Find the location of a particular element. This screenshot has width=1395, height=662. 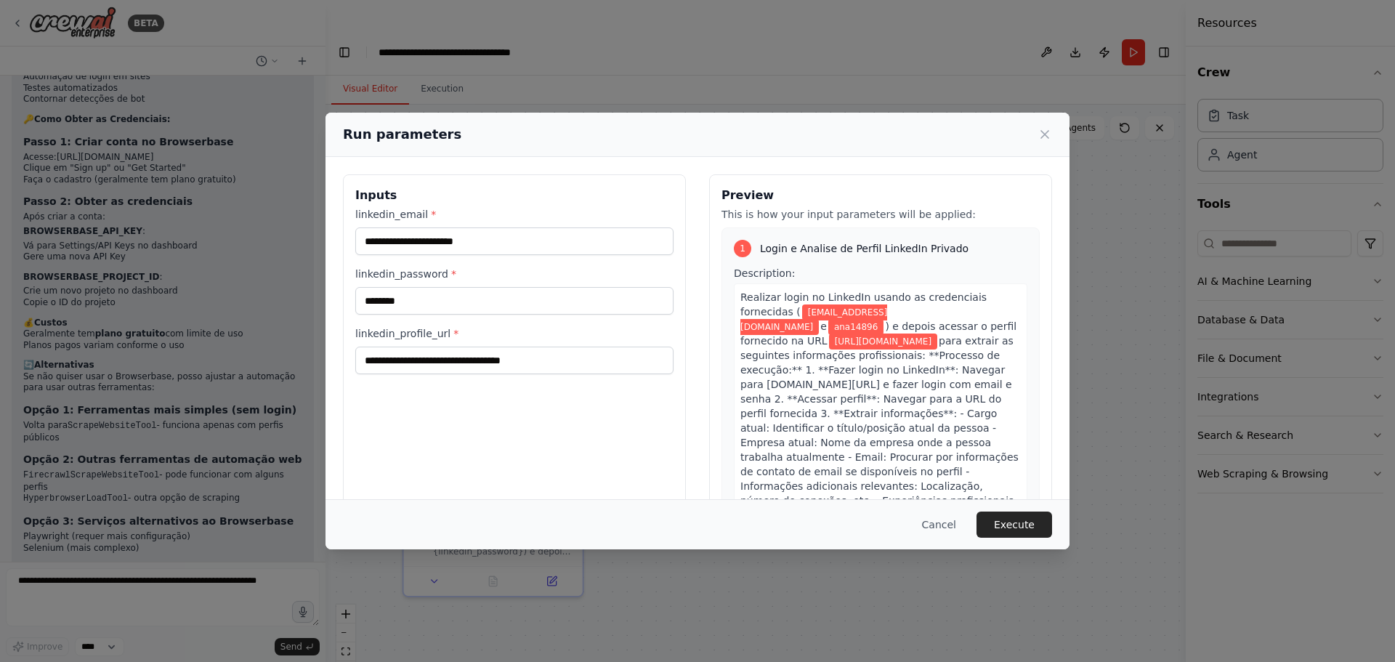

span: Description: is located at coordinates (764, 273).